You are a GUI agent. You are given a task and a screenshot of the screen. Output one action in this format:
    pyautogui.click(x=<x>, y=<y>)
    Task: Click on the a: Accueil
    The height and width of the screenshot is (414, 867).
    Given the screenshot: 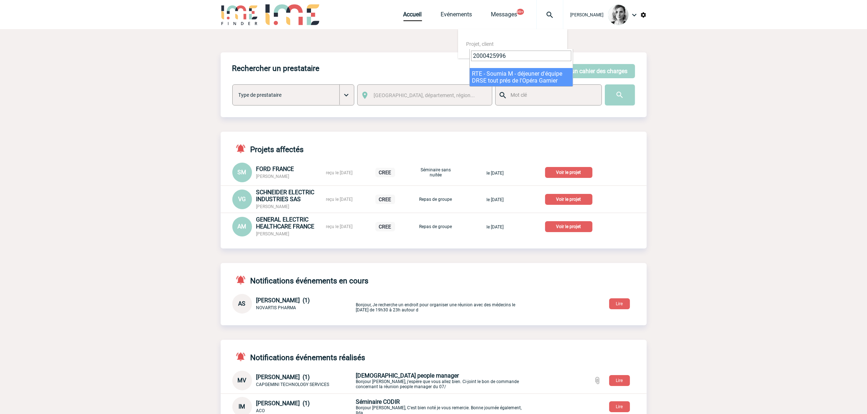 What is the action you would take?
    pyautogui.click(x=412, y=16)
    